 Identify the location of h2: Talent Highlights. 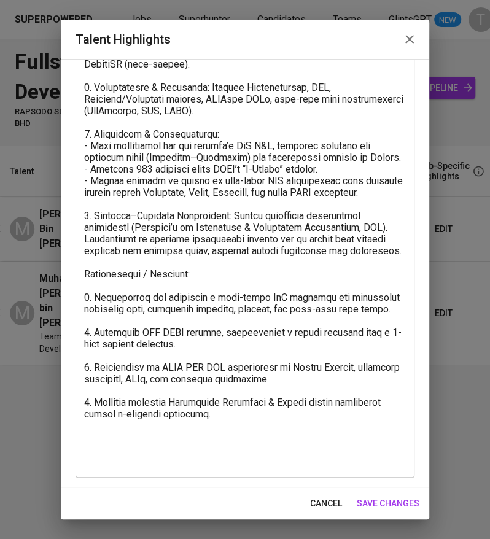
(245, 39).